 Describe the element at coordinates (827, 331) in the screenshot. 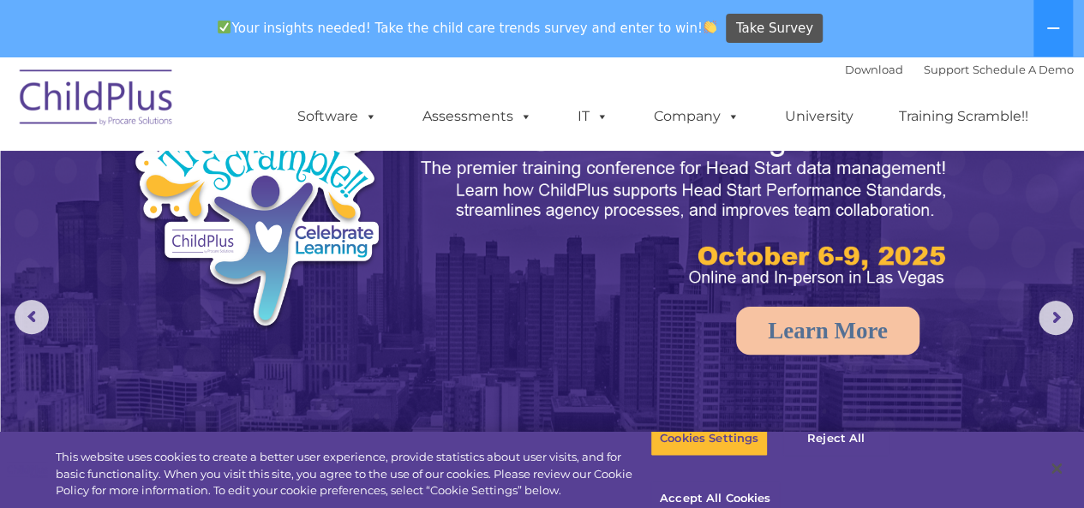

I see `a: Learn More` at that location.